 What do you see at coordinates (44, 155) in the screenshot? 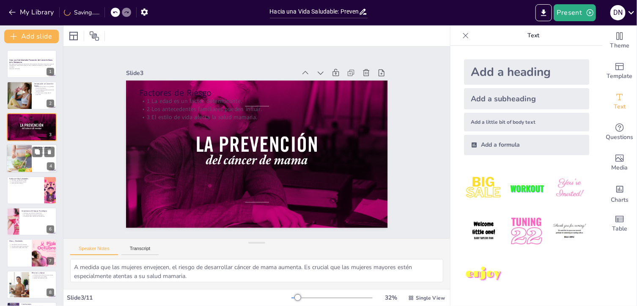
I see `p: 3 Las revisiones médicas son necesarias.` at bounding box center [44, 155].